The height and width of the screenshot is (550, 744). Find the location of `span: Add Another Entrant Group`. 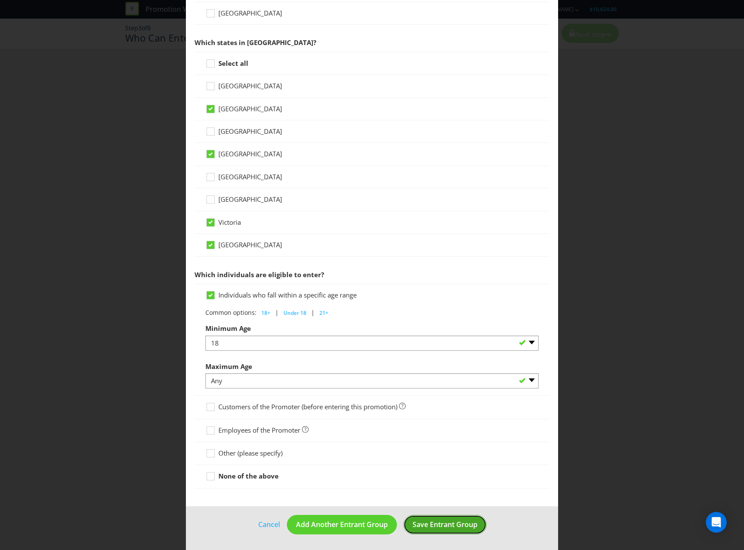

span: Add Another Entrant Group is located at coordinates (342, 525).